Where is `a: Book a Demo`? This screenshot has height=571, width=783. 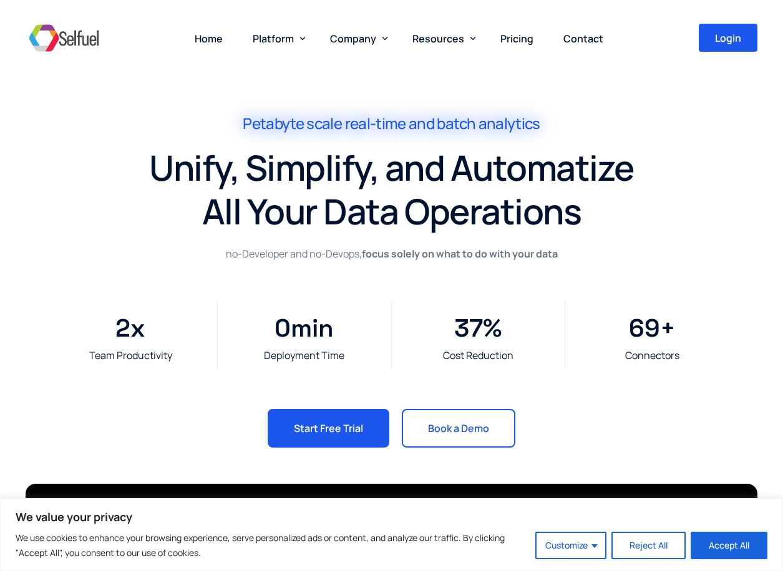 a: Book a Demo is located at coordinates (459, 429).